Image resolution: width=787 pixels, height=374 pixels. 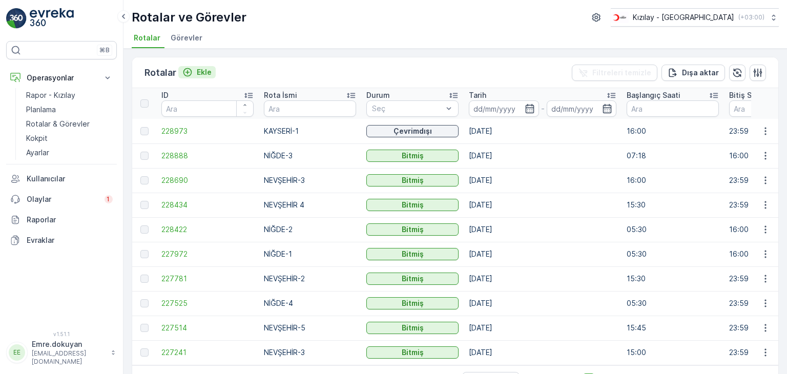 I want to click on p: Durum, so click(x=378, y=95).